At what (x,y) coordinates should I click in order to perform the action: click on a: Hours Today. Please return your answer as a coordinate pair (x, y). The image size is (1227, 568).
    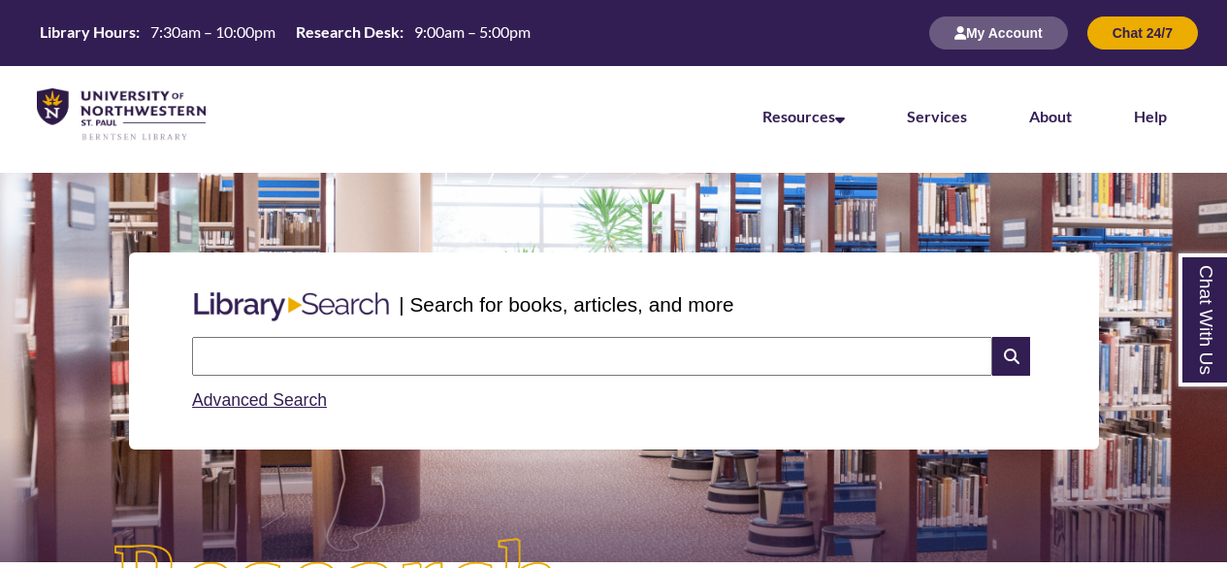
    Looking at the image, I should click on (285, 33).